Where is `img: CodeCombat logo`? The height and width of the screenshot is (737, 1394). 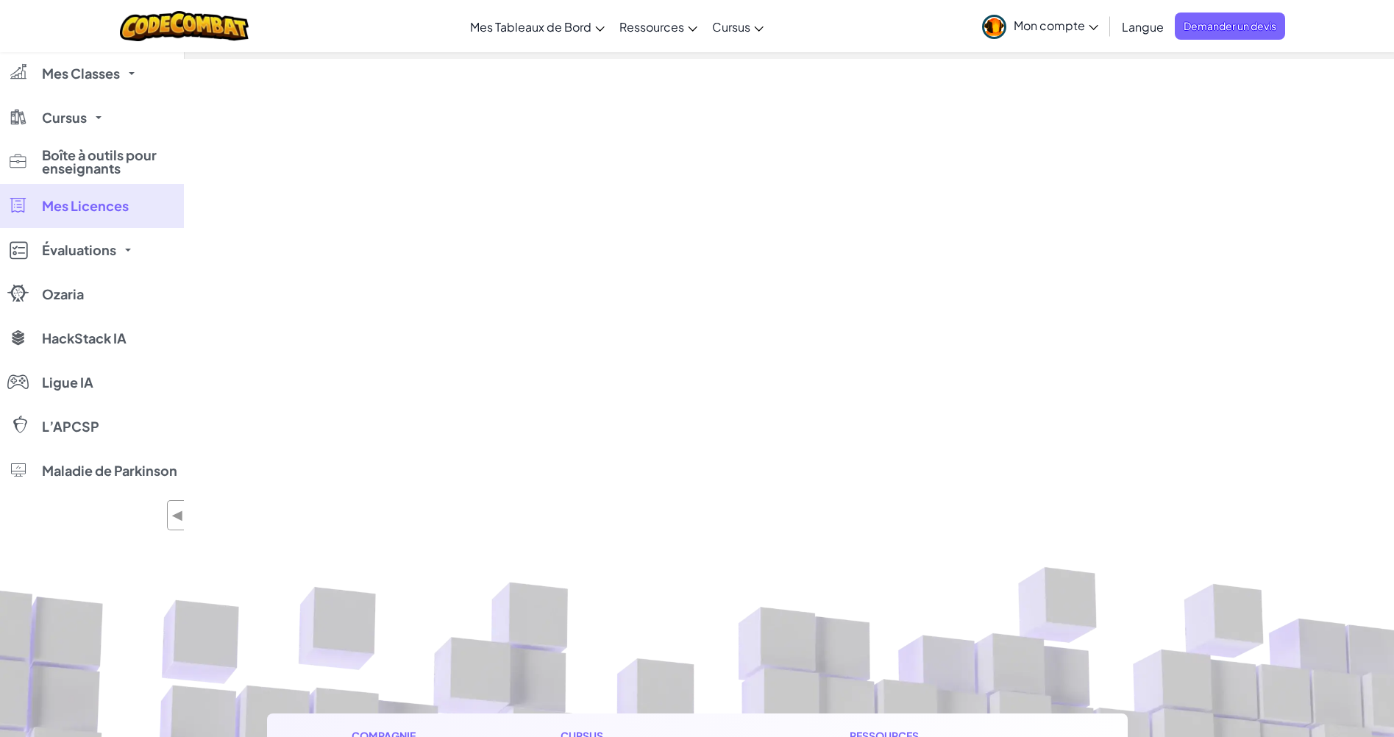
img: CodeCombat logo is located at coordinates (184, 26).